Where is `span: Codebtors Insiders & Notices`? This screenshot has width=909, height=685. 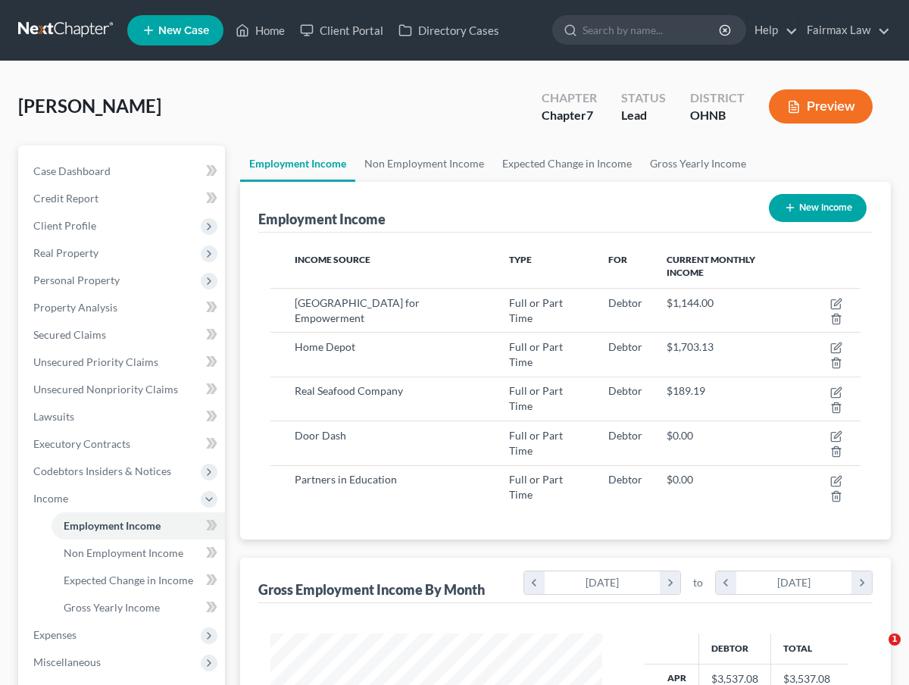
span: Codebtors Insiders & Notices is located at coordinates (102, 470).